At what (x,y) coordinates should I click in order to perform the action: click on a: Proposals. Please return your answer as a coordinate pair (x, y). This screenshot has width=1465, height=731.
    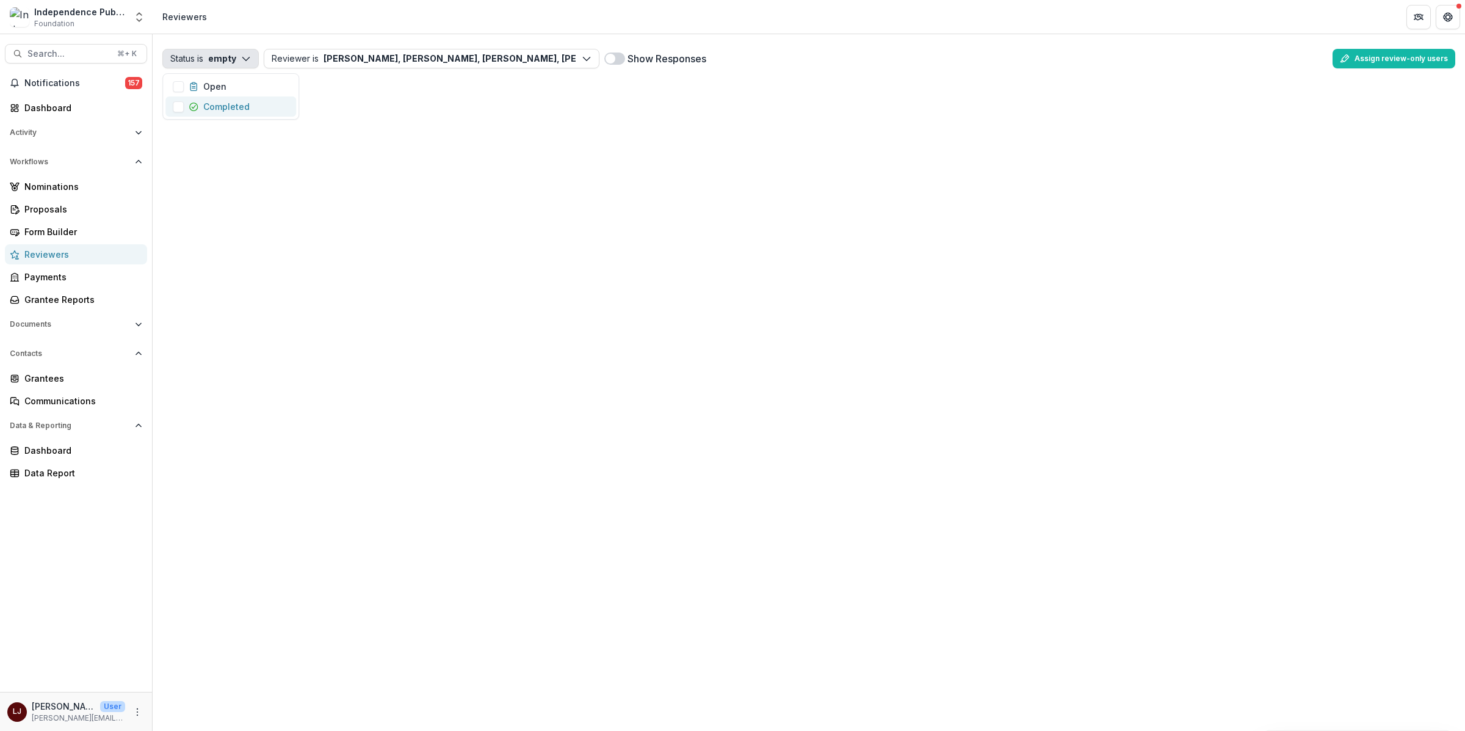
    Looking at the image, I should click on (76, 209).